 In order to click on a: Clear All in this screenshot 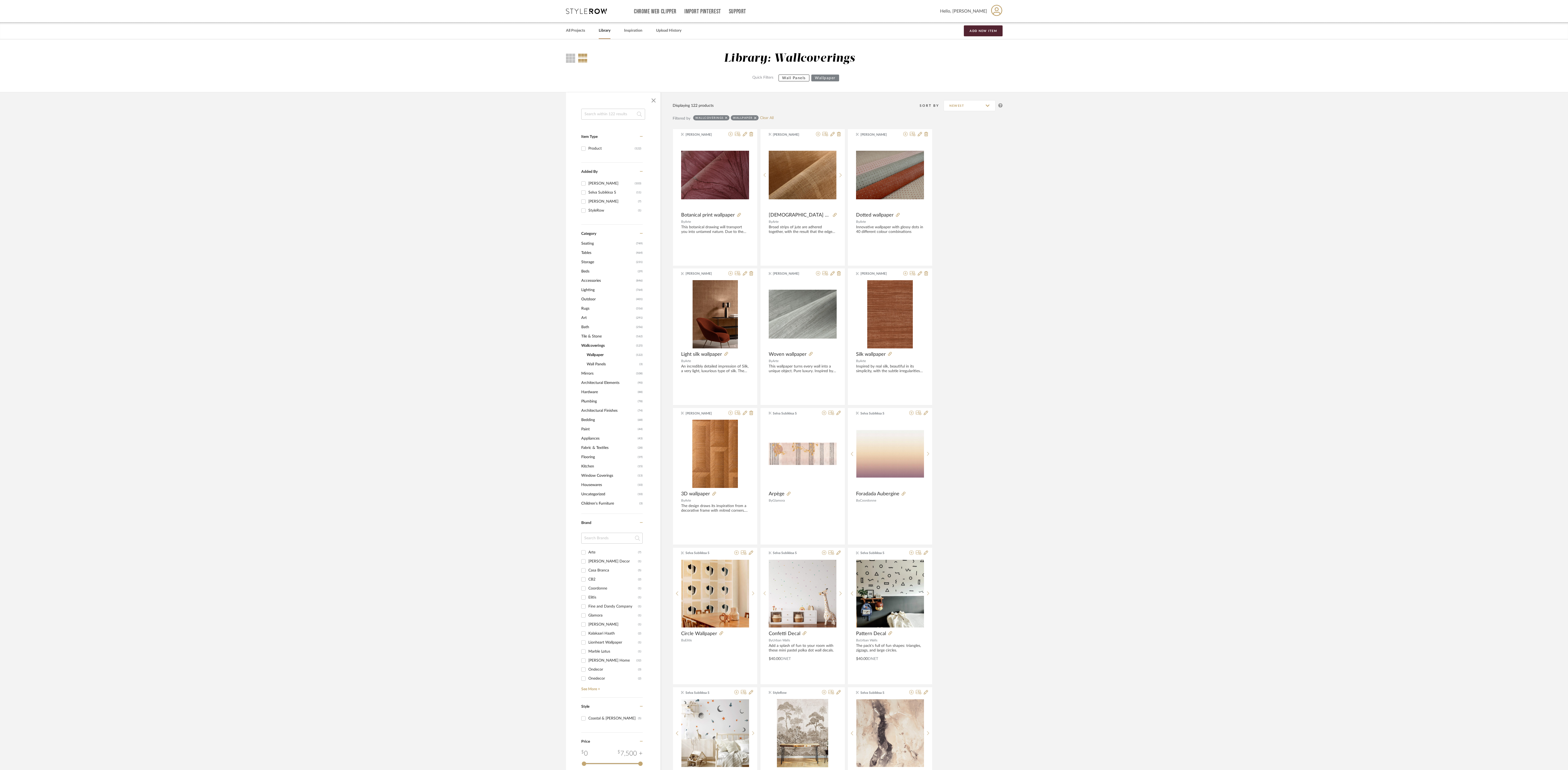, I will do `click(767, 118)`.